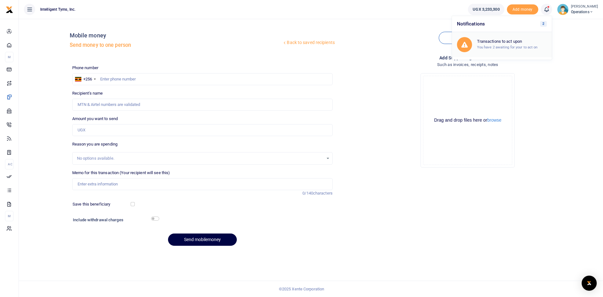 The height and width of the screenshot is (297, 603). Describe the element at coordinates (467, 120) in the screenshot. I see `div: File Uploader` at that location.